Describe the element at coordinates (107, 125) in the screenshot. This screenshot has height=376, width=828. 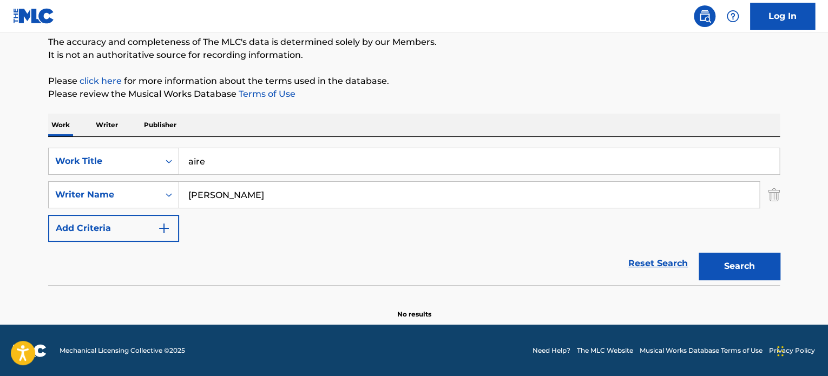
I see `p: Writer` at that location.